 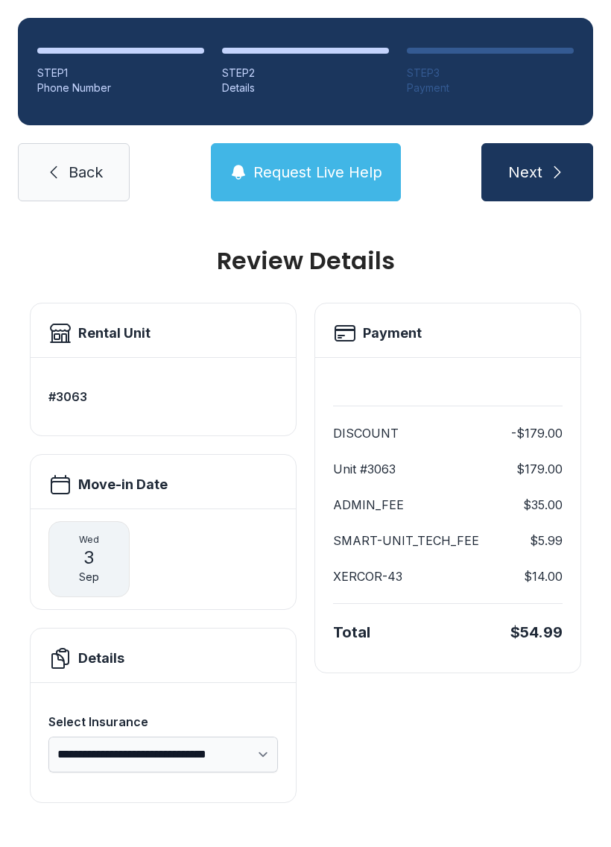 What do you see at coordinates (525, 172) in the screenshot?
I see `span: Next` at bounding box center [525, 172].